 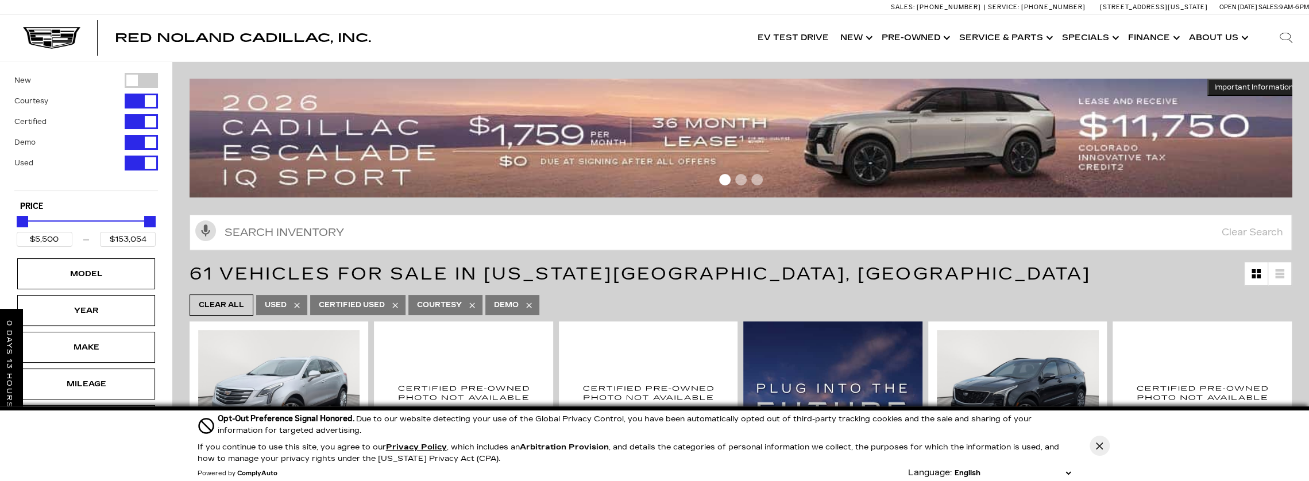 What do you see at coordinates (930, 473) in the screenshot?
I see `div: Language:` at bounding box center [930, 473].